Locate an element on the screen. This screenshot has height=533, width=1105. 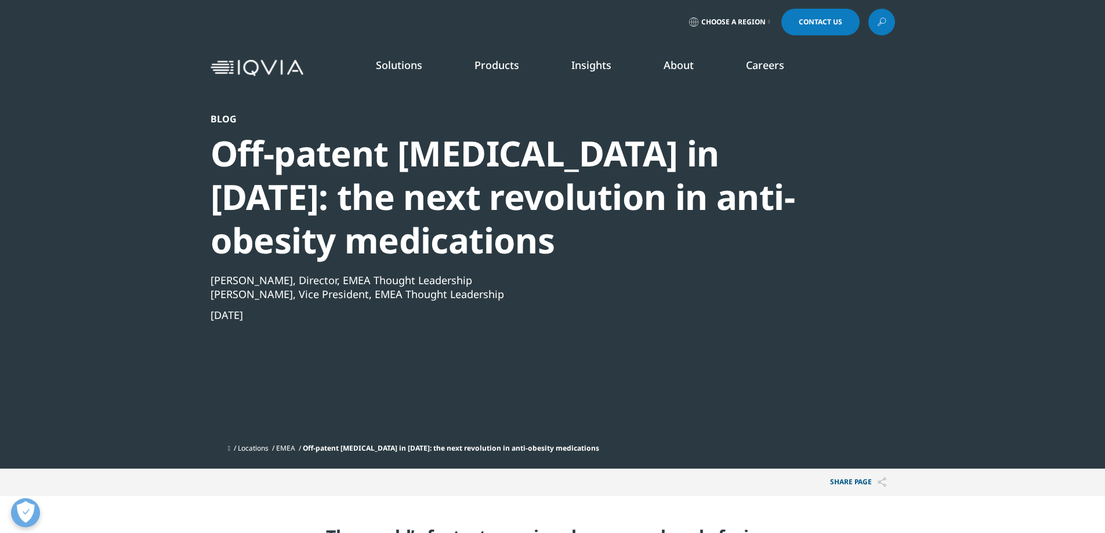
span: Choose a Region is located at coordinates (733, 22).